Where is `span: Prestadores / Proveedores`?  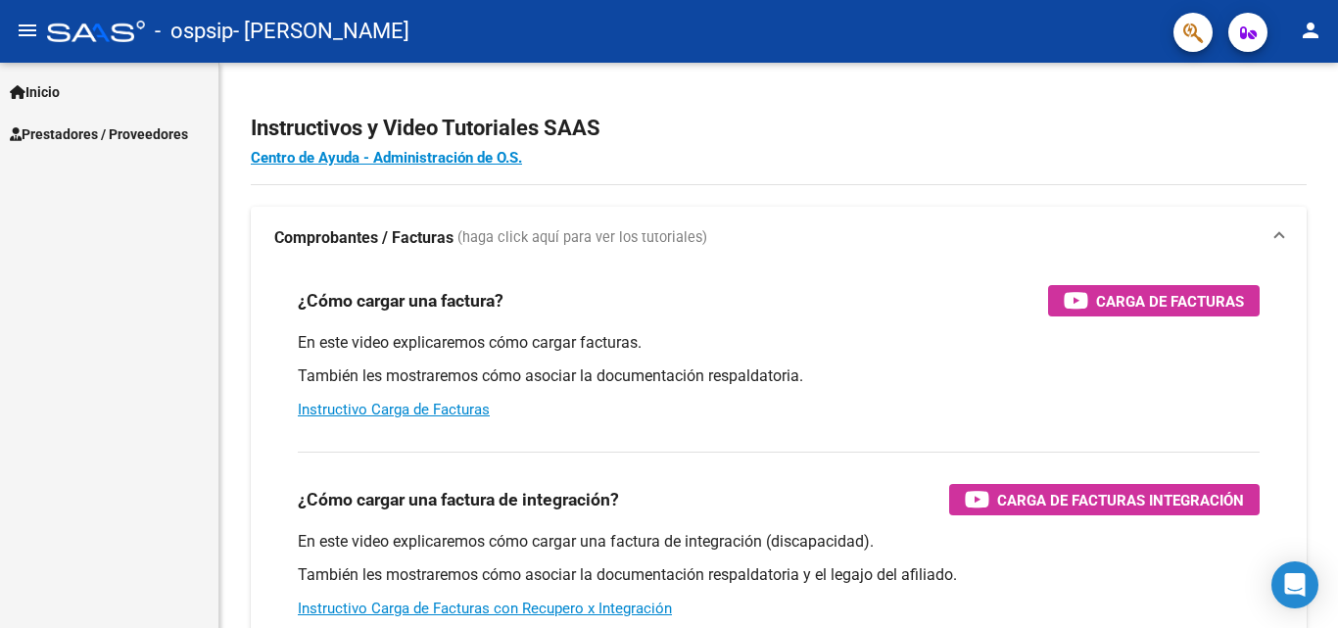 span: Prestadores / Proveedores is located at coordinates (99, 134).